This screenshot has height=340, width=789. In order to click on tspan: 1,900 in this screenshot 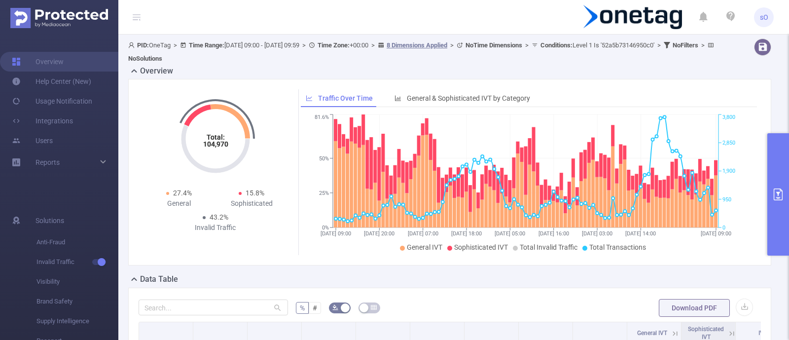, I will do `click(729, 171)`.